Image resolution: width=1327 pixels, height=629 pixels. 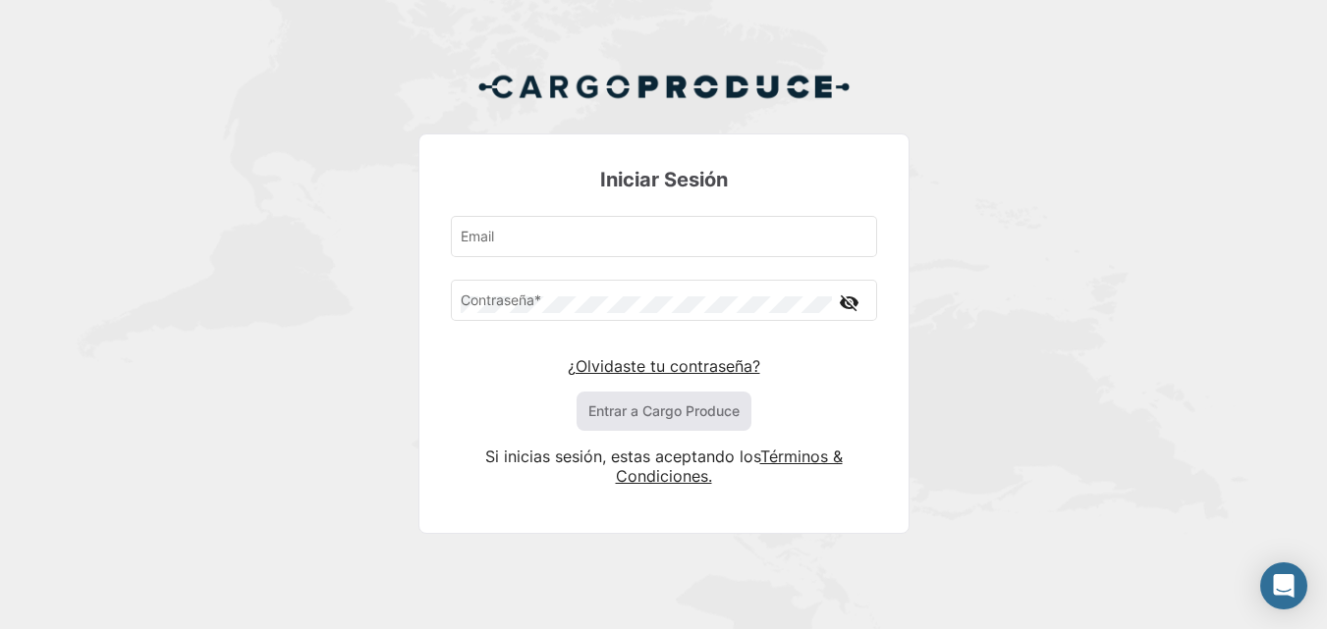 I want to click on div: Abrir Intercom Messenger, so click(x=1284, y=586).